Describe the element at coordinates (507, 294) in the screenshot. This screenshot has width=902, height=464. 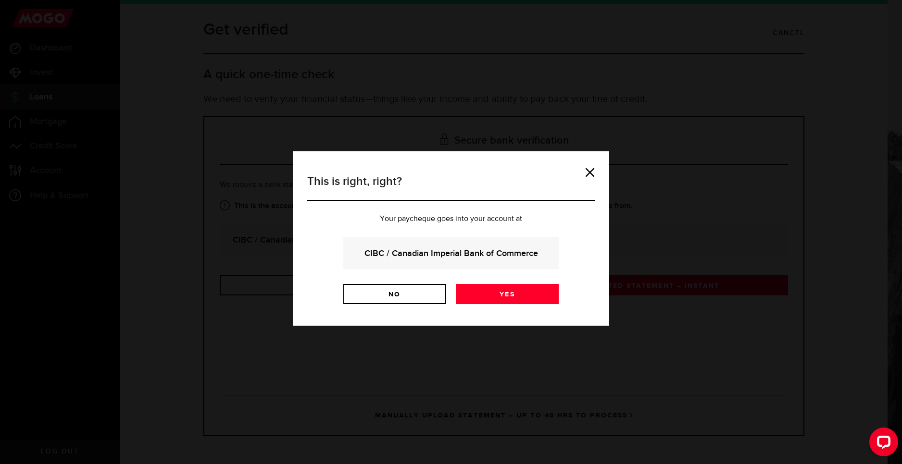
I see `a: Yes` at that location.